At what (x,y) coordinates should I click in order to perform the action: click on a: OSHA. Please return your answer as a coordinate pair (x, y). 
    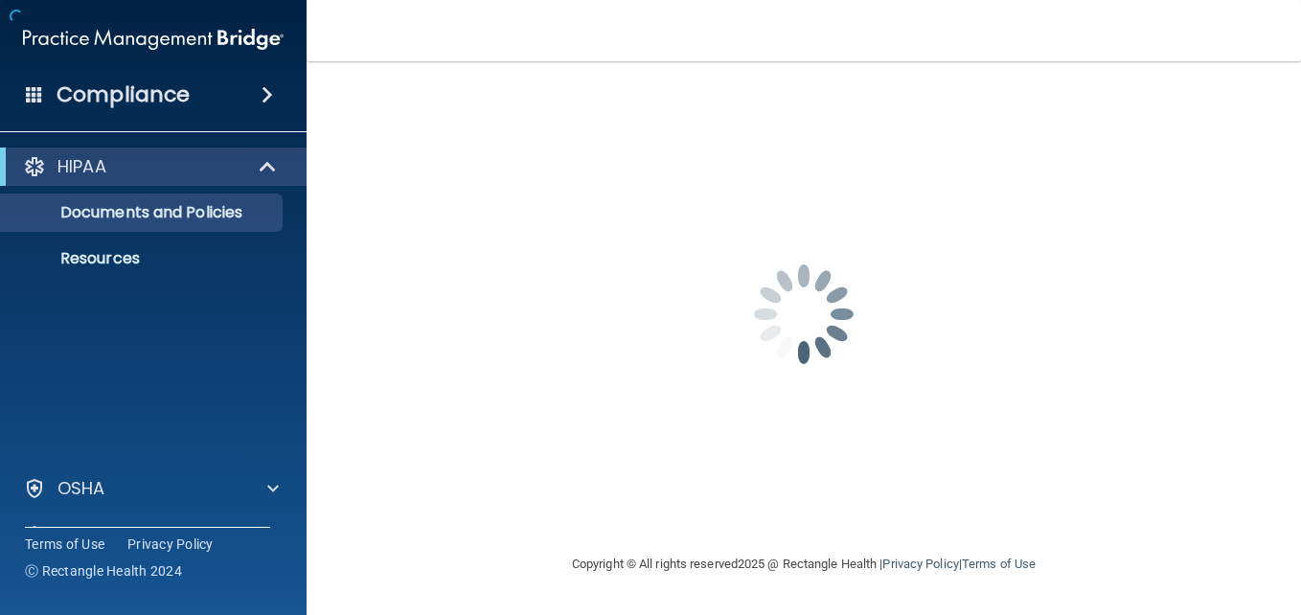
    Looking at the image, I should click on (150, 488).